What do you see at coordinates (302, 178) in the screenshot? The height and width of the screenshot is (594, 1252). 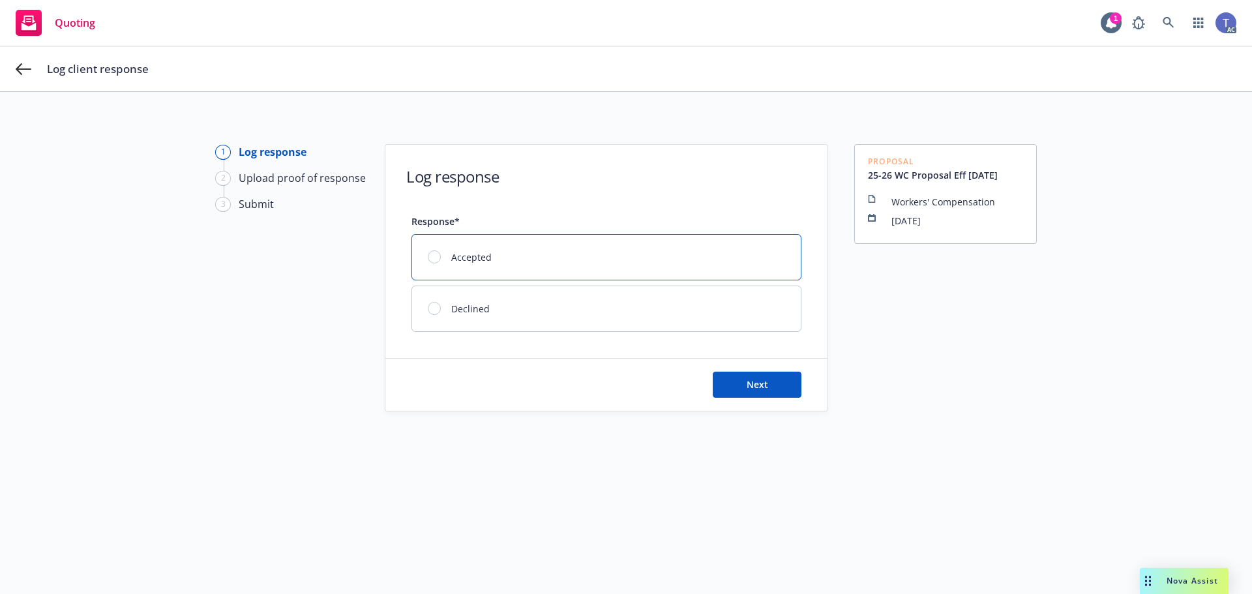 I see `div: Upload proof of response` at bounding box center [302, 178].